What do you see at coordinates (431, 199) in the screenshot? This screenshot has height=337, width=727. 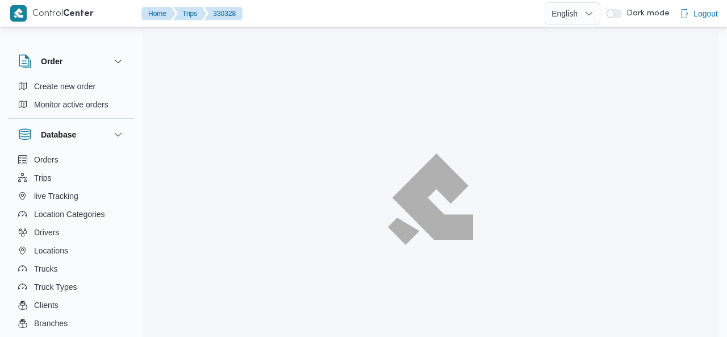 I see `img: ILLA Logo` at bounding box center [431, 199].